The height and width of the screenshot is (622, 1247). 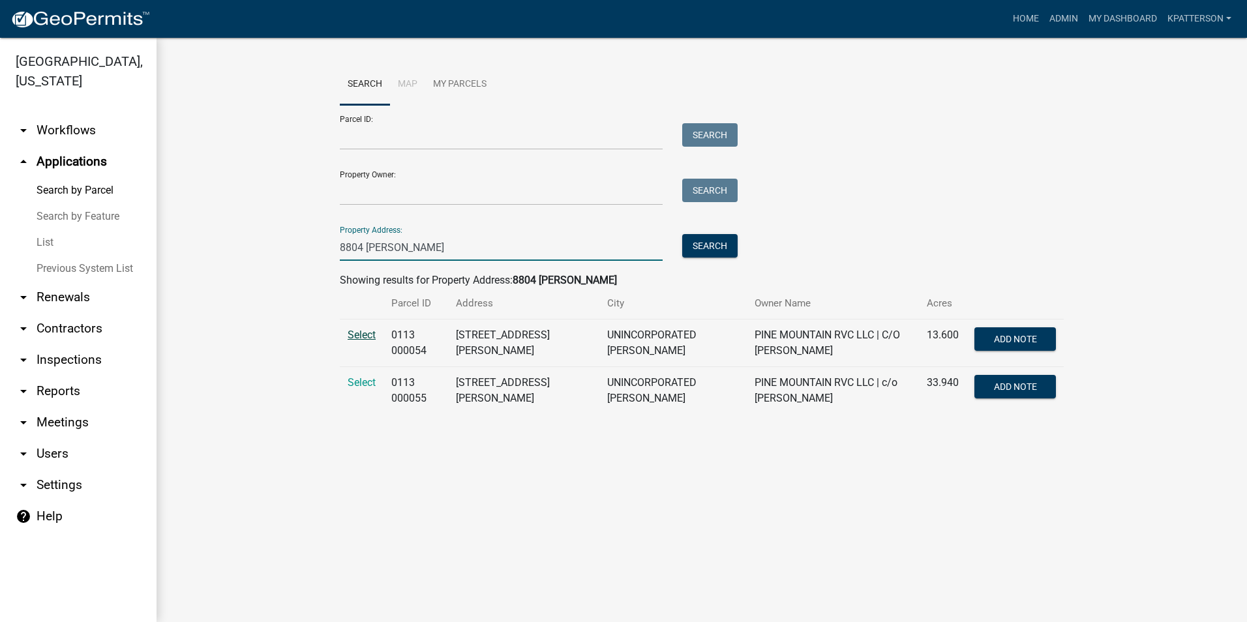 I want to click on a: My Dashboard, so click(x=1123, y=19).